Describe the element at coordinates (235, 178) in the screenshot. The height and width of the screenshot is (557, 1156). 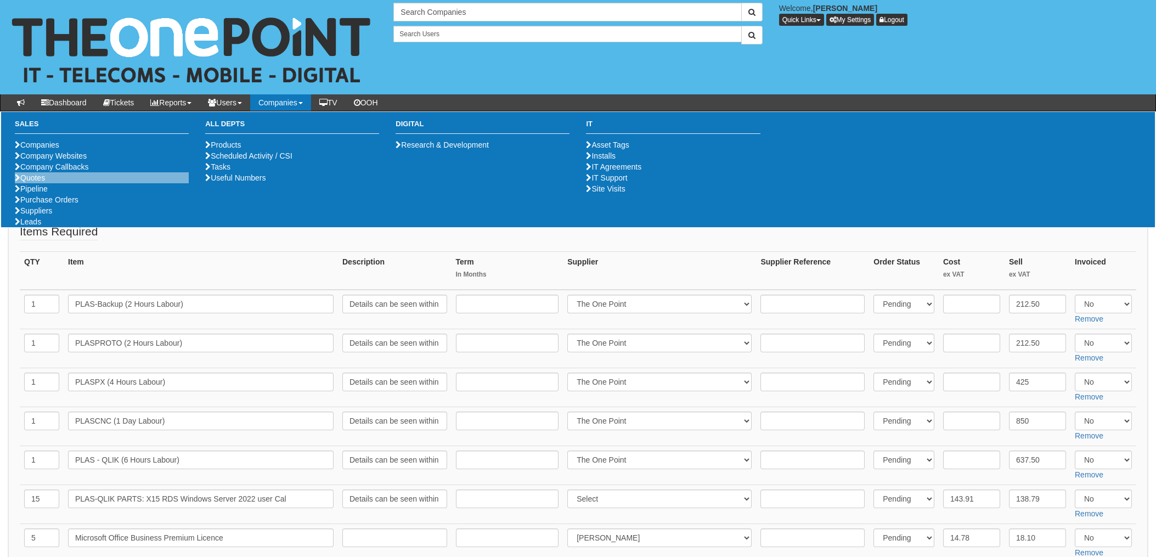
I see `a: Useful Numbers` at that location.